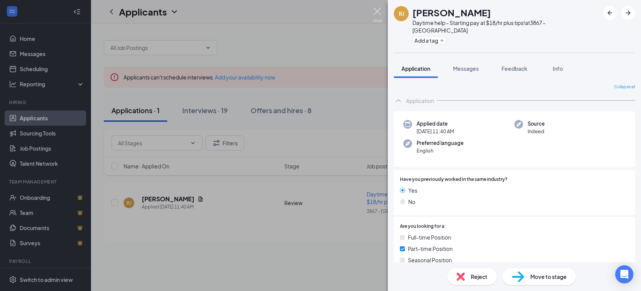  I want to click on button: PlusAdd a tag, so click(429, 40).